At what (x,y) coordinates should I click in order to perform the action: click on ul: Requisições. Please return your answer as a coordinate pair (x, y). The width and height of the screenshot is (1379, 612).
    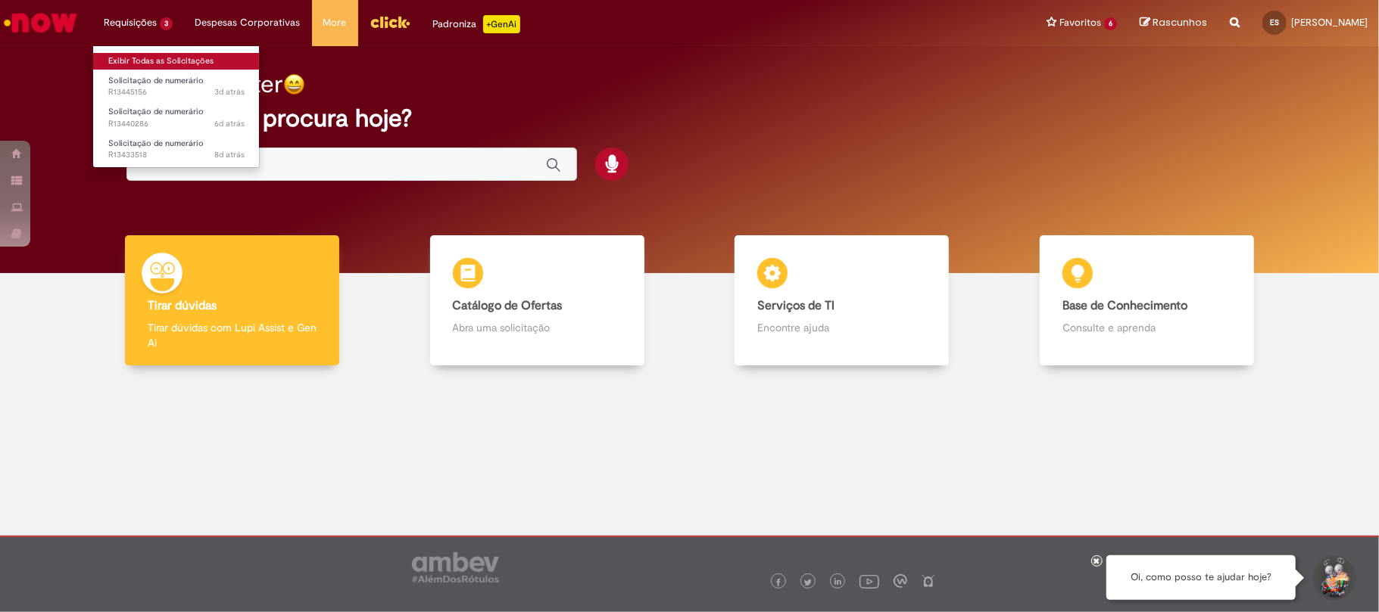
    Looking at the image, I should click on (176, 107).